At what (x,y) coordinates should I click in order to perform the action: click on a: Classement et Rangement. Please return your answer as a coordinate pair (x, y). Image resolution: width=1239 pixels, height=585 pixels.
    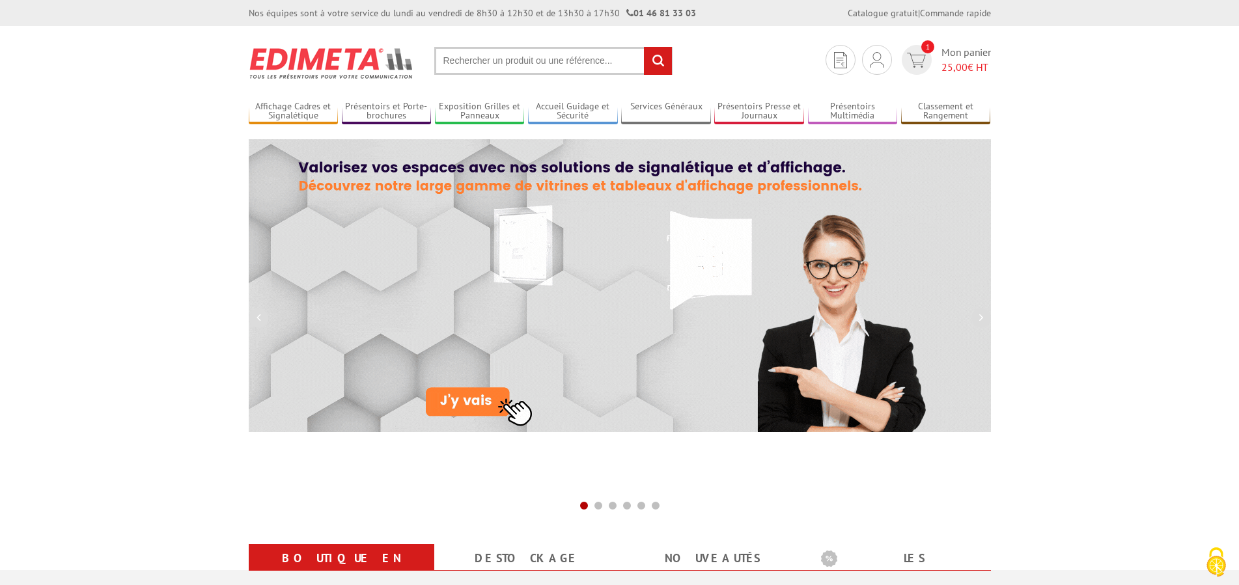
    Looking at the image, I should click on (946, 111).